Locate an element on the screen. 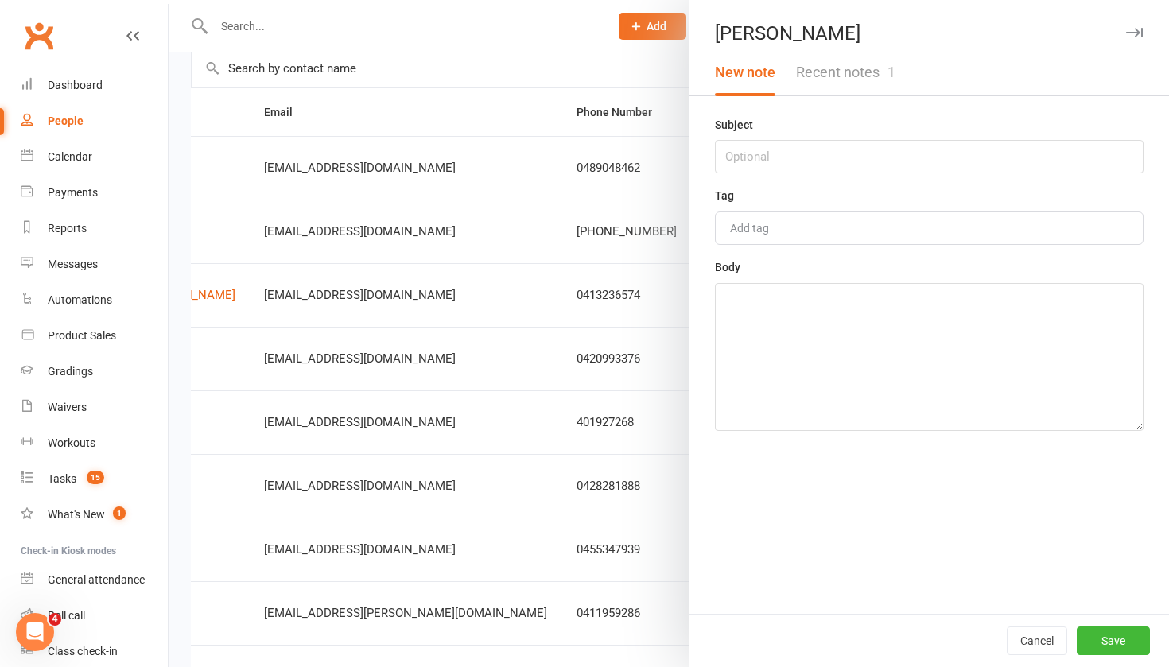  label: Tag is located at coordinates (725, 196).